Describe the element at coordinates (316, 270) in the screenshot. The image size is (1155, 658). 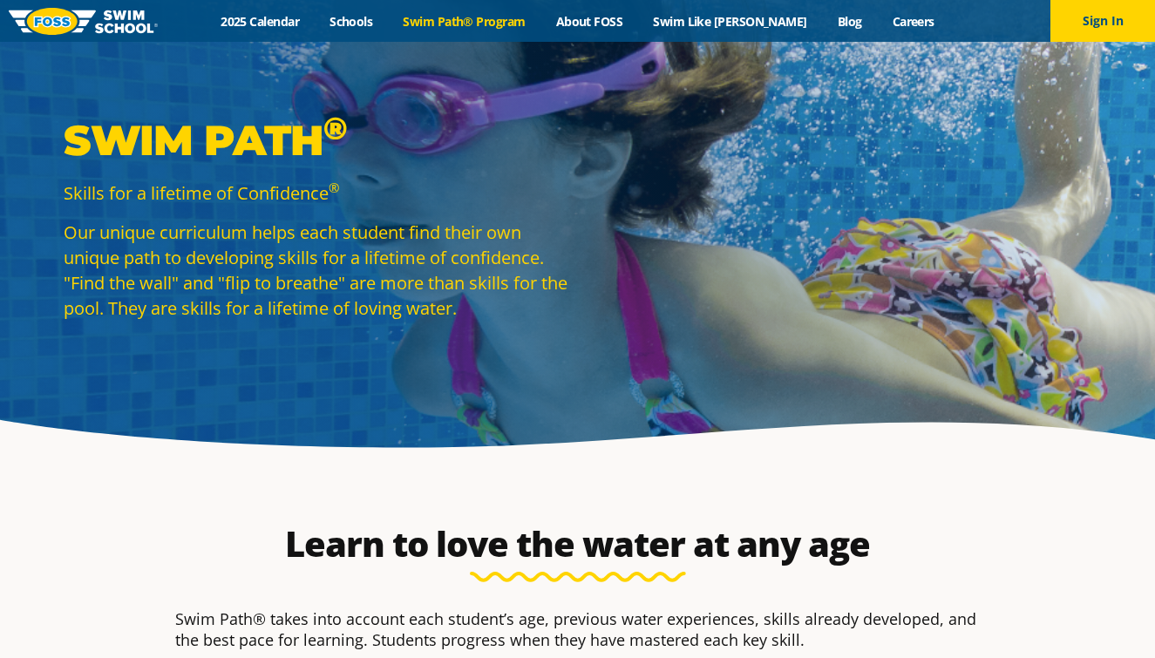
I see `p: Our unique curriculum helps each student find their own unique path to developing skills for a li...` at that location.